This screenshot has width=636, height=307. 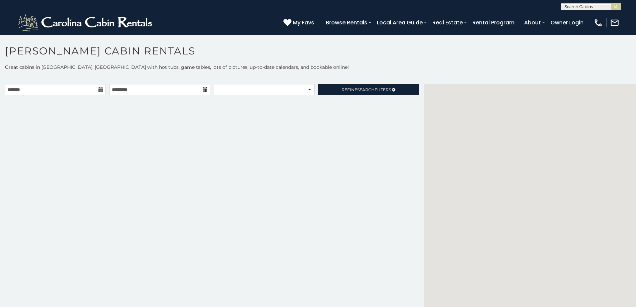 I want to click on span: Refine Filters, so click(x=367, y=90).